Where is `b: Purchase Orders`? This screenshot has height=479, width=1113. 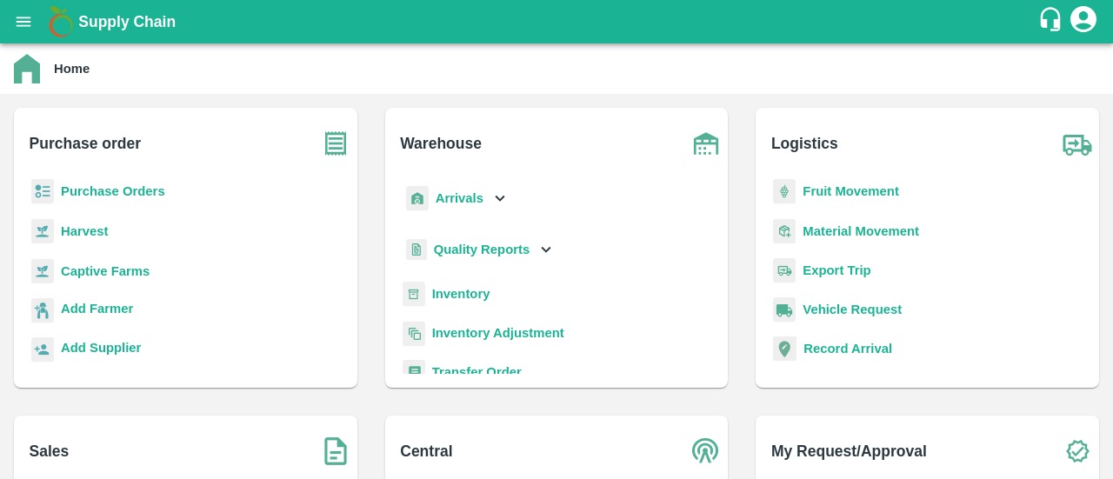 b: Purchase Orders is located at coordinates (113, 191).